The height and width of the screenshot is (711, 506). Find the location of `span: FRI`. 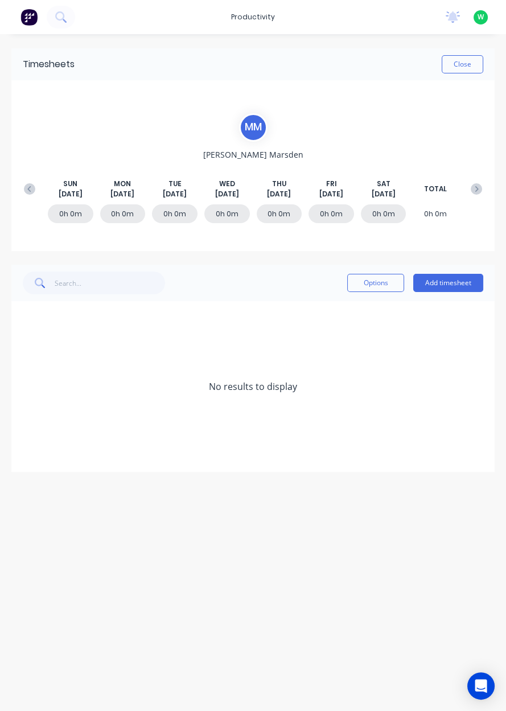

span: FRI is located at coordinates (331, 184).